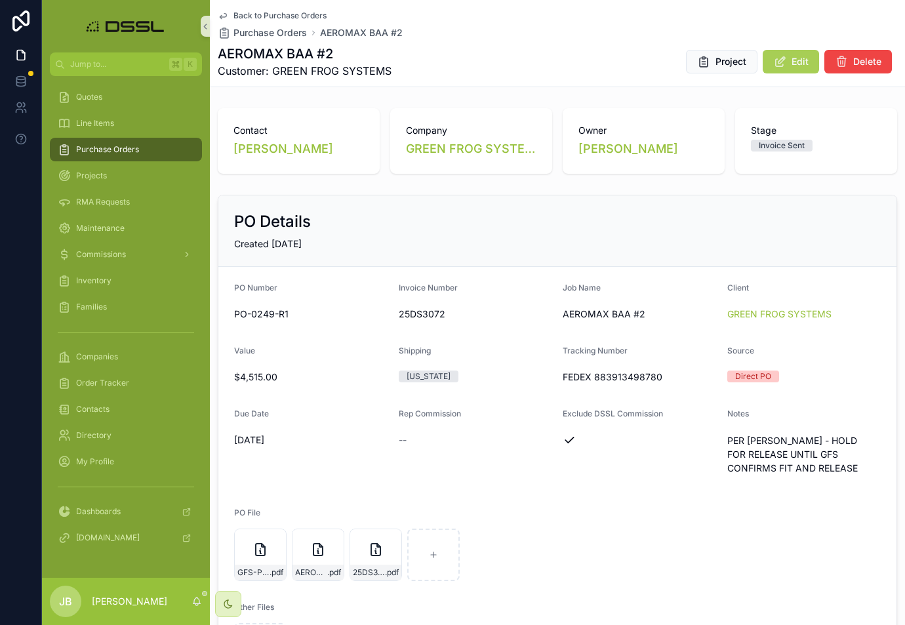  What do you see at coordinates (95, 123) in the screenshot?
I see `span: Line Items` at bounding box center [95, 123].